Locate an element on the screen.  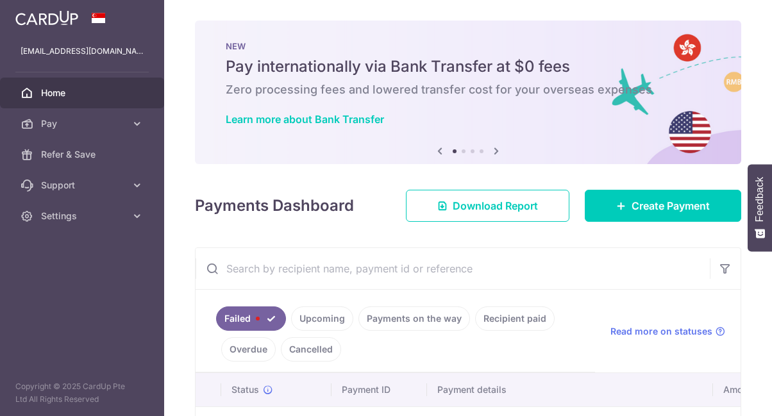
span: Feedback is located at coordinates (759, 199).